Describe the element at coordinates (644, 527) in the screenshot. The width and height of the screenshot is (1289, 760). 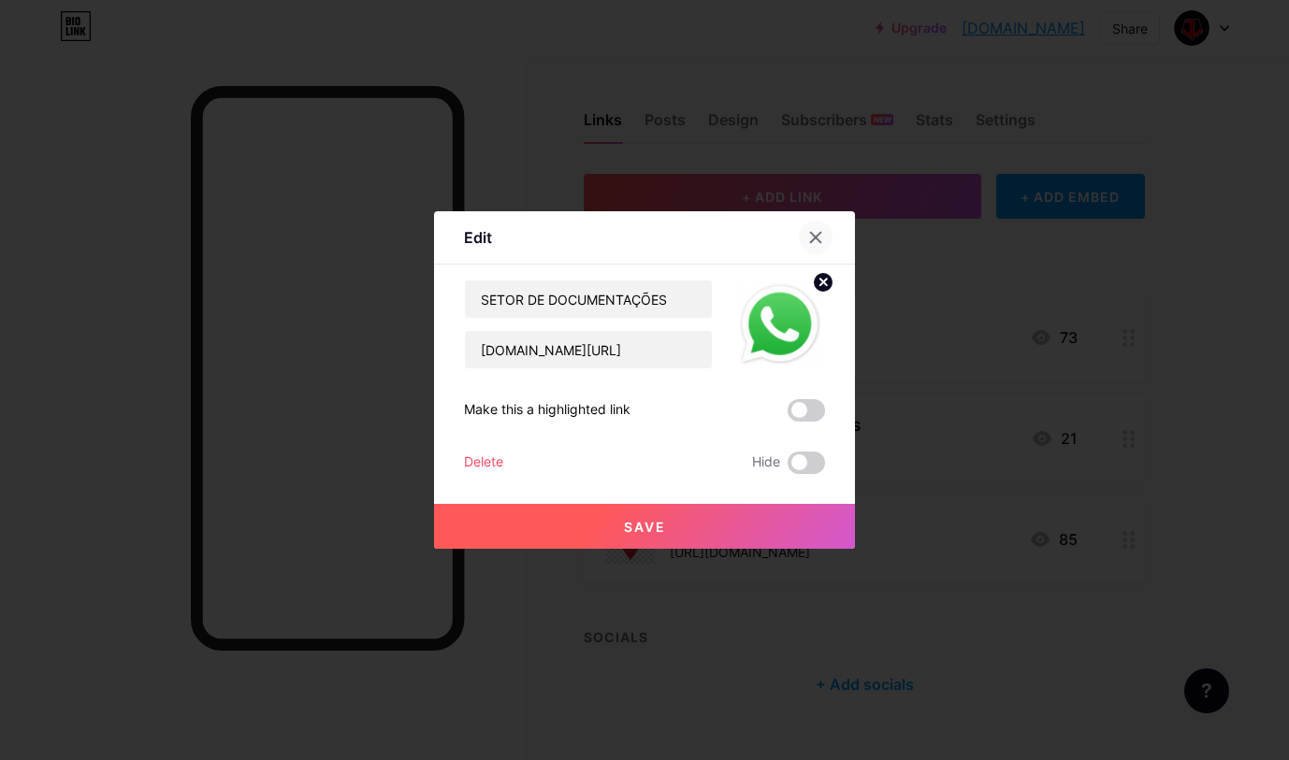
I see `span: Save` at that location.